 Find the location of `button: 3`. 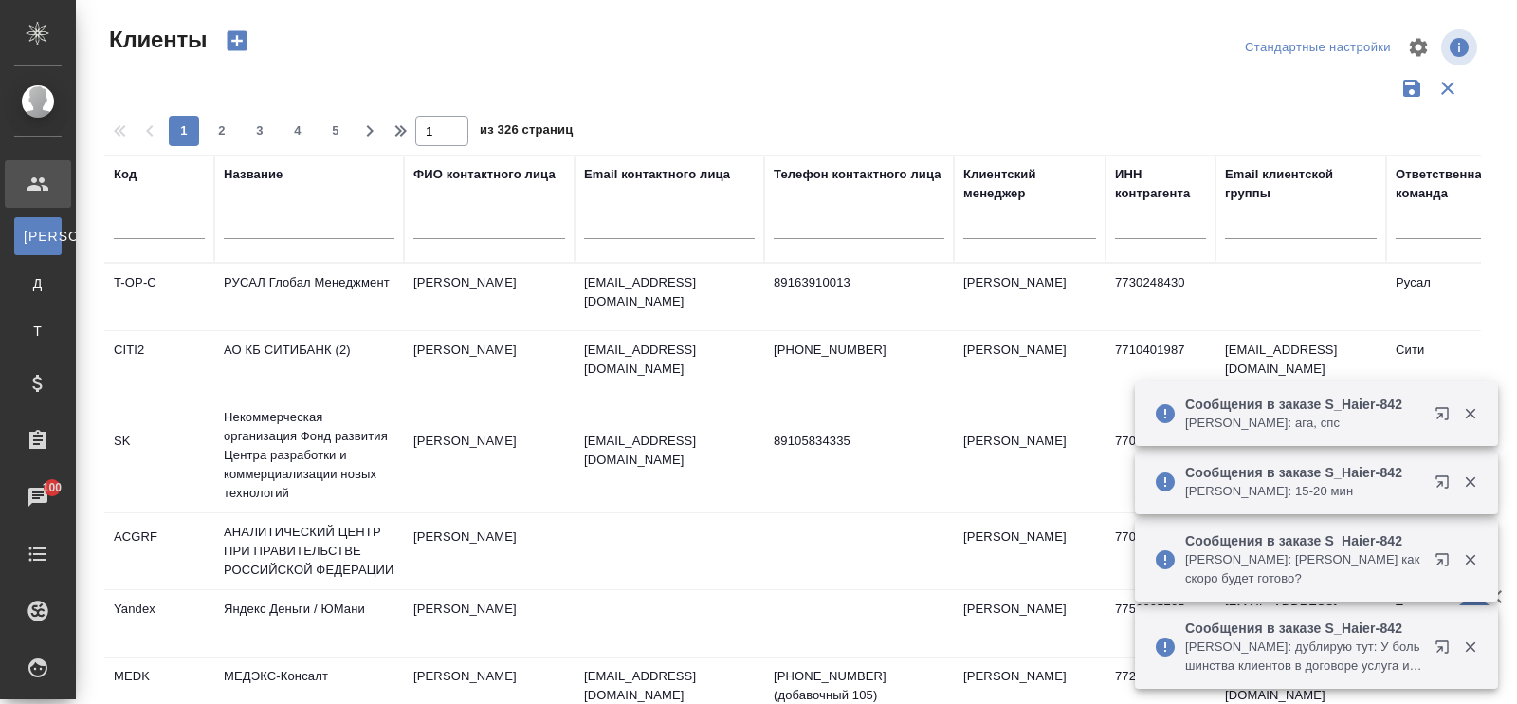

button: 3 is located at coordinates (260, 131).